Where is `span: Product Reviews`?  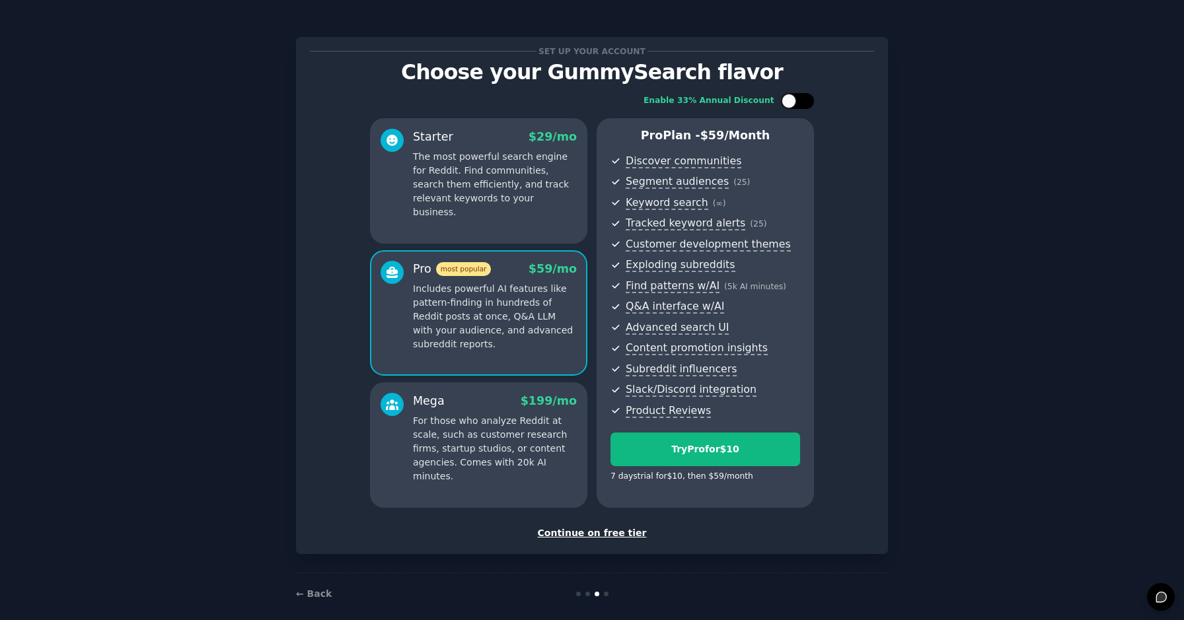 span: Product Reviews is located at coordinates (668, 411).